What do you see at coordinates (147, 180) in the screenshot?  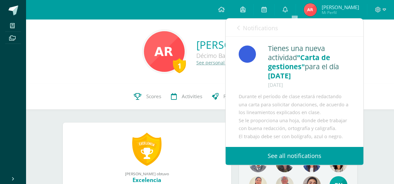 I see `div: Excelencia` at bounding box center [147, 180].